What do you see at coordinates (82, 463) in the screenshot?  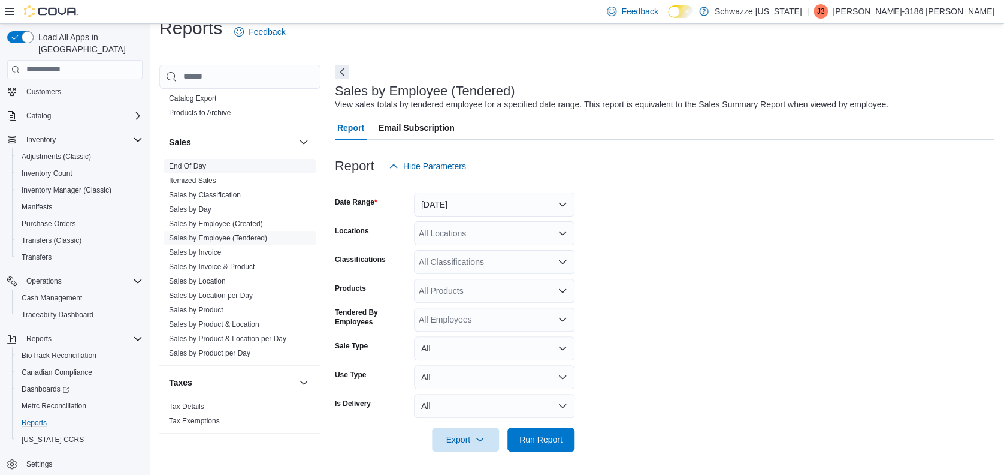 I see `span: Settings` at bounding box center [82, 463].